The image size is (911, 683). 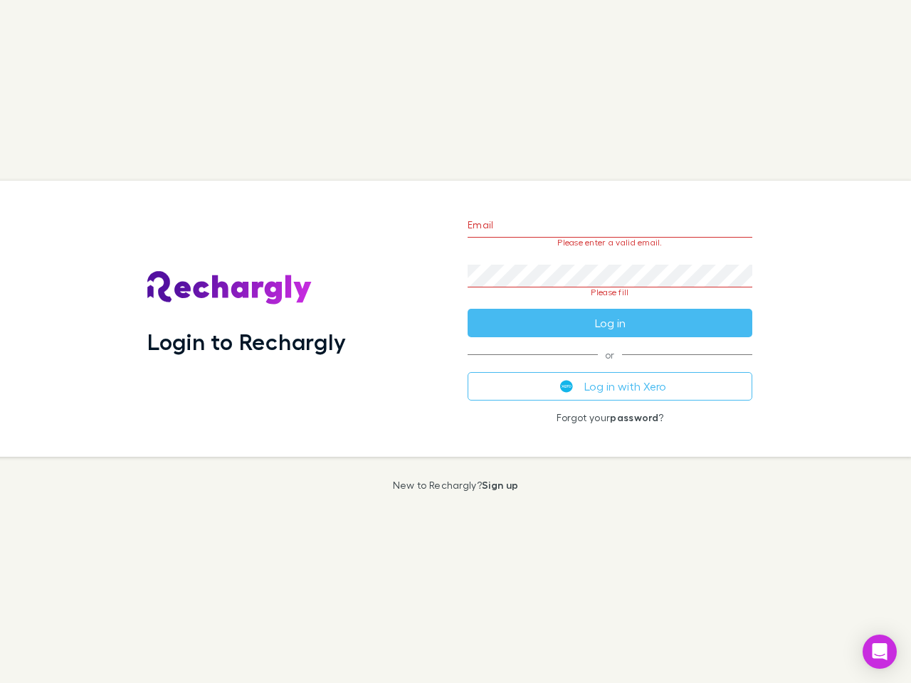 I want to click on a: Sign up, so click(x=499, y=485).